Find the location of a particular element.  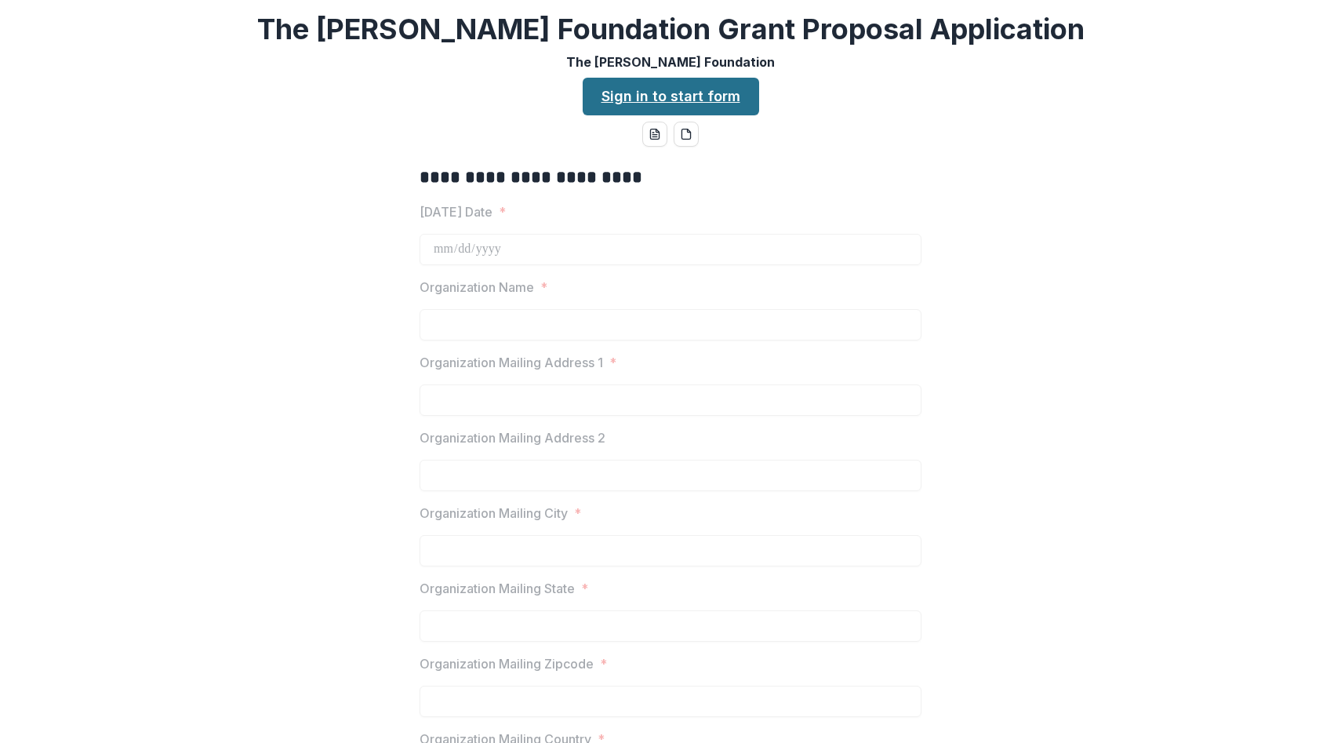

p: Organization Mailing City is located at coordinates (493, 513).